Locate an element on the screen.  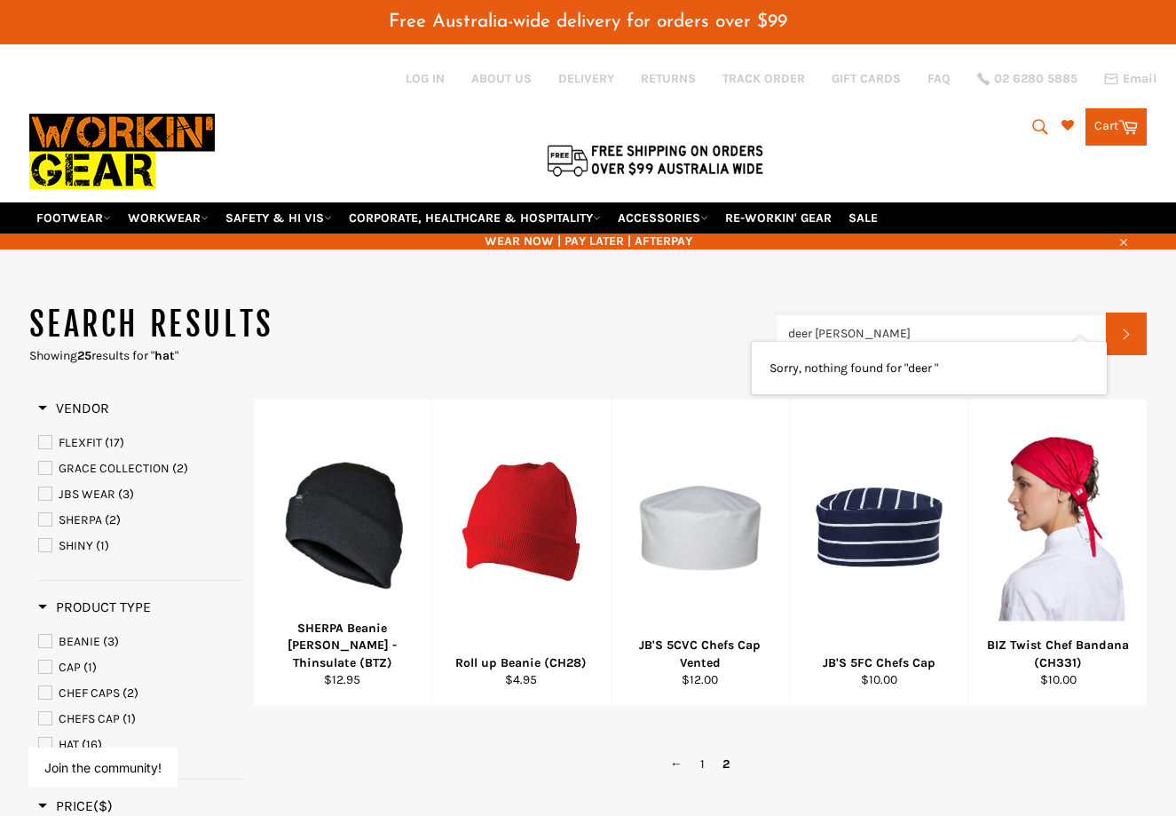
a: RE-WORKIN' GEAR is located at coordinates (778, 217).